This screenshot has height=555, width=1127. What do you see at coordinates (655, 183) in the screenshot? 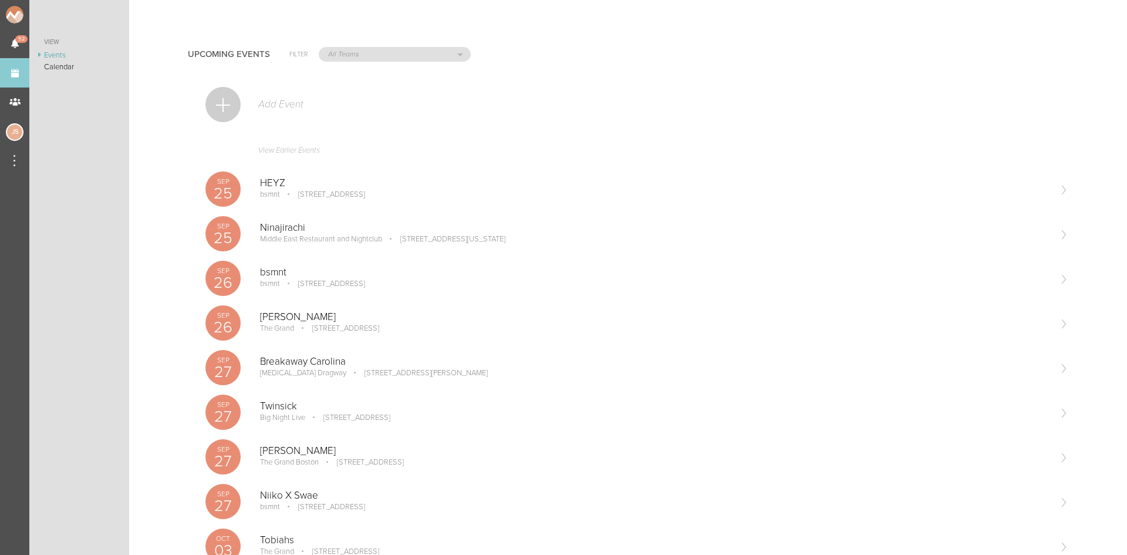
I see `p: HEYZ` at bounding box center [655, 183].